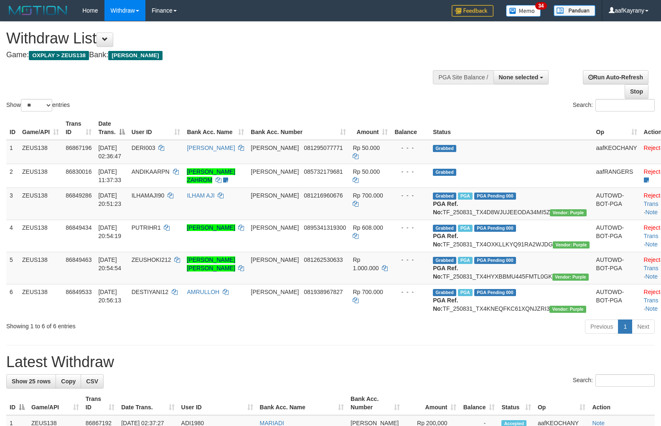 This screenshot has width=661, height=426. What do you see at coordinates (323, 172) in the screenshot?
I see `span: Copy 085732179681 to clipboard` at bounding box center [323, 172].